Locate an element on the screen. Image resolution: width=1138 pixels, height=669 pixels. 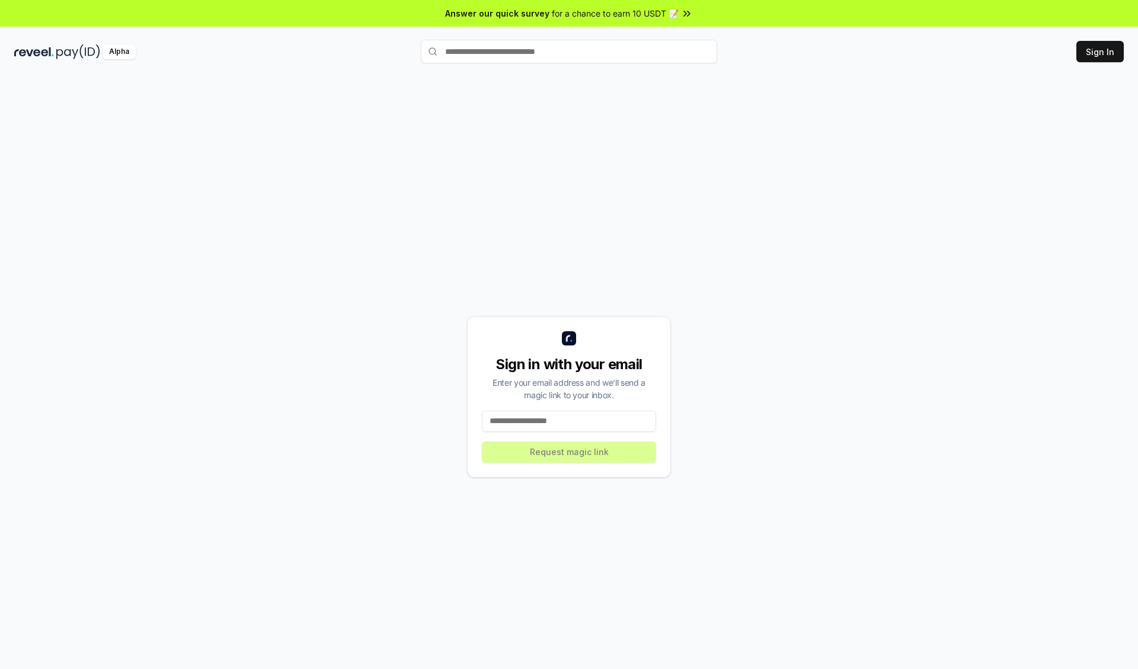
img: logo_small is located at coordinates (569, 338).